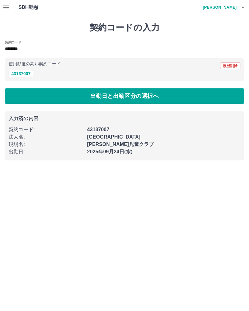 The image size is (249, 311). What do you see at coordinates (34, 64) in the screenshot?
I see `p: 使用頻度の高い契約コード` at bounding box center [34, 64].